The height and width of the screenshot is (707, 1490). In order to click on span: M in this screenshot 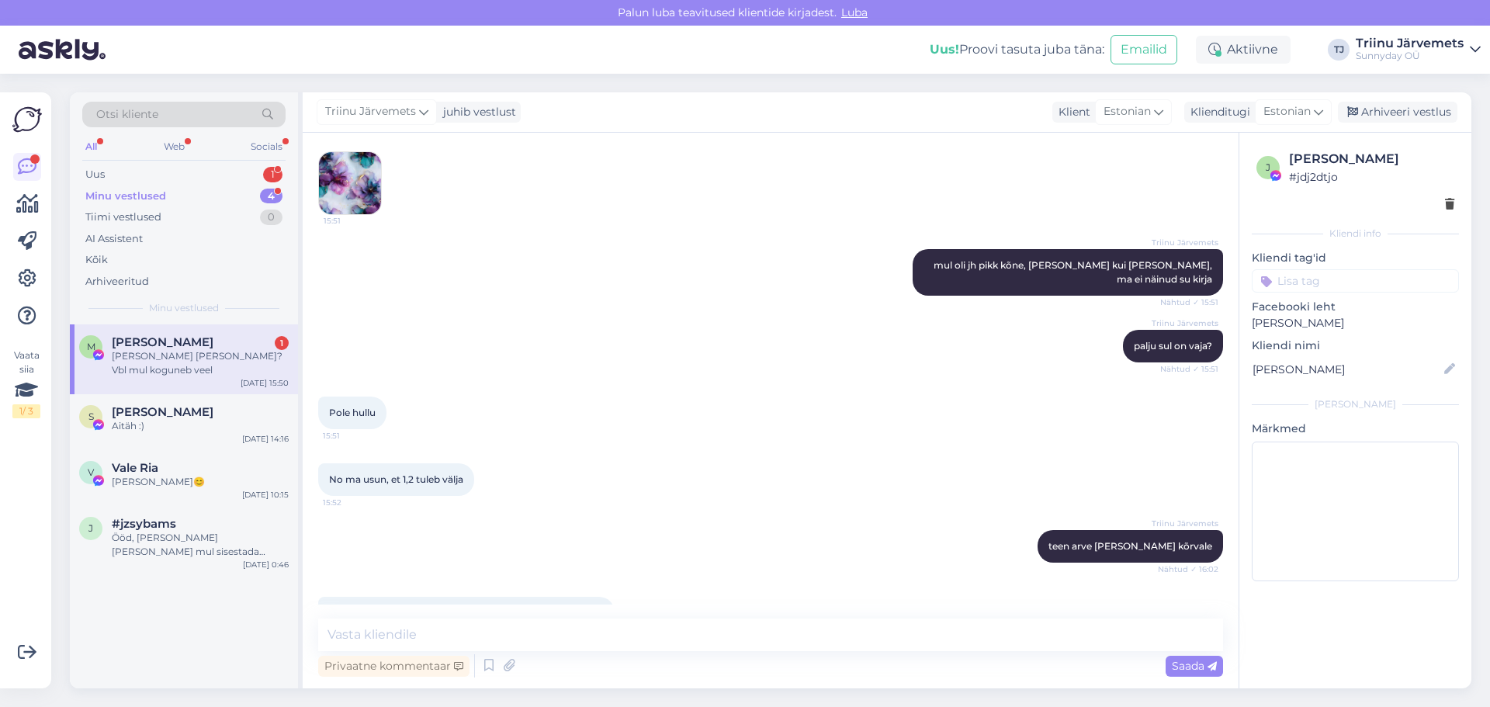, I will do `click(91, 346)`.